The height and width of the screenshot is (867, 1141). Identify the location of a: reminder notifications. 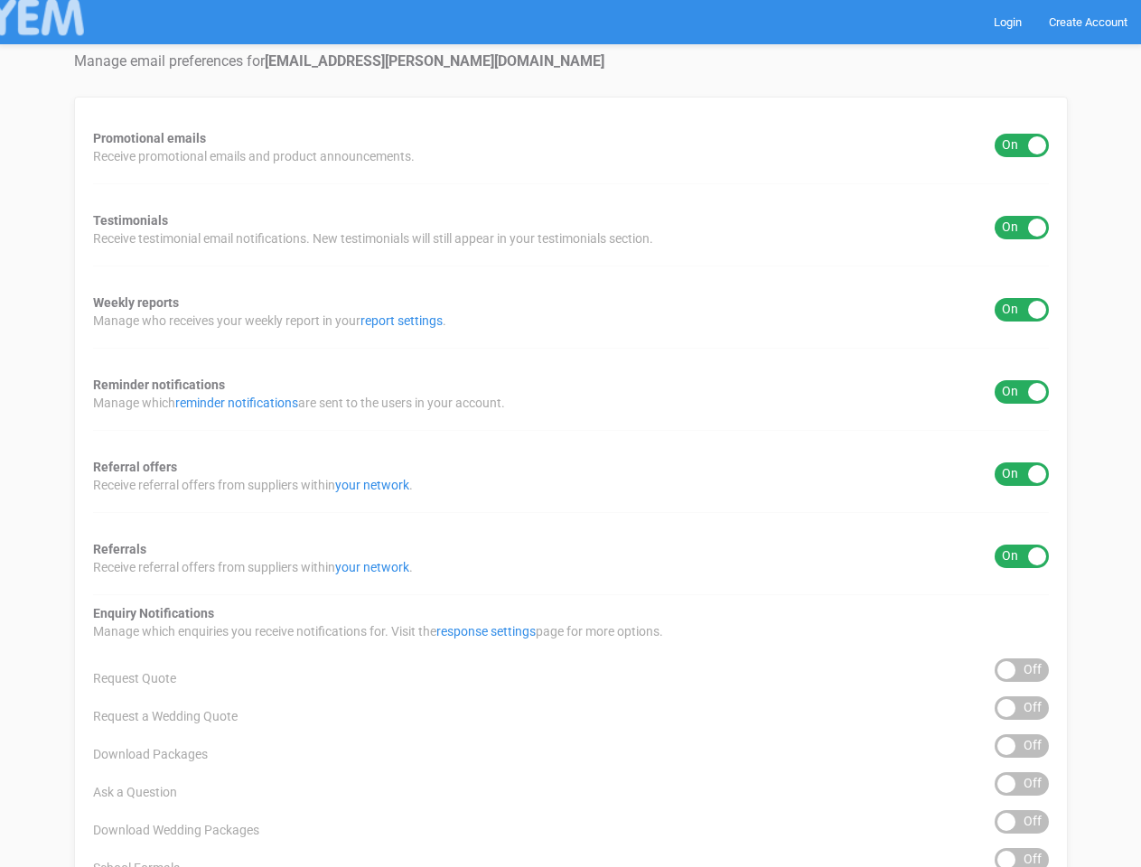
(237, 403).